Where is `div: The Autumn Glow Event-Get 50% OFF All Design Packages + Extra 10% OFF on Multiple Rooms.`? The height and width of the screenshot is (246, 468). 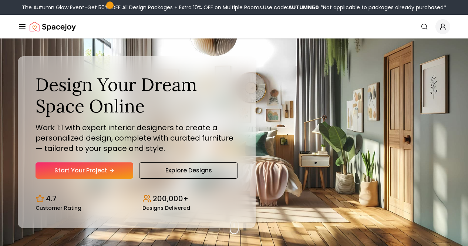
div: The Autumn Glow Event-Get 50% OFF All Design Packages + Extra 10% OFF on Multiple Rooms. is located at coordinates (234, 7).